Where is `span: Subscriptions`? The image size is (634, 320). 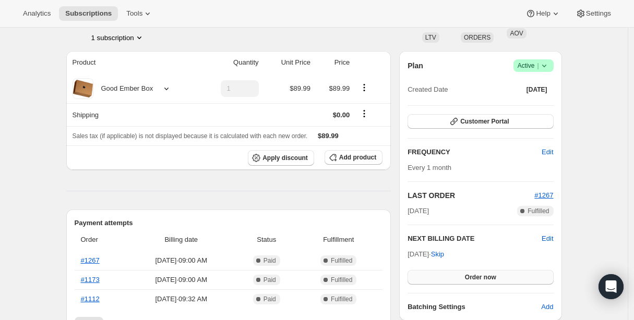 span: Subscriptions is located at coordinates (88, 14).